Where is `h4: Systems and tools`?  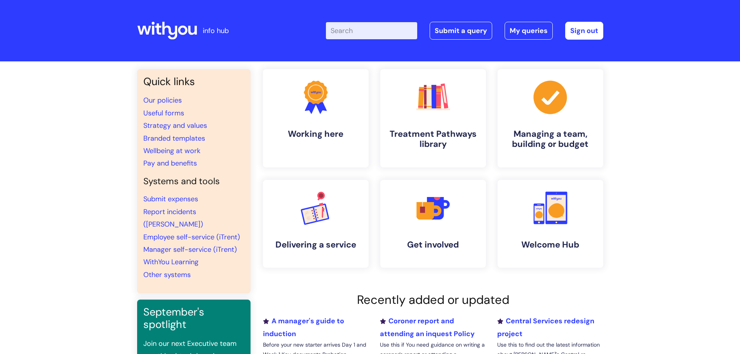
h4: Systems and tools is located at coordinates (194, 181).